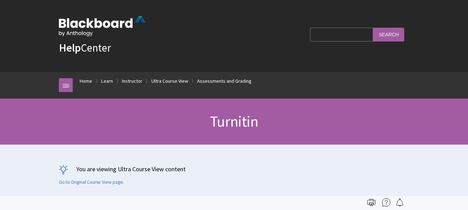 This screenshot has width=468, height=210. Describe the element at coordinates (389, 34) in the screenshot. I see `input: Search` at that location.